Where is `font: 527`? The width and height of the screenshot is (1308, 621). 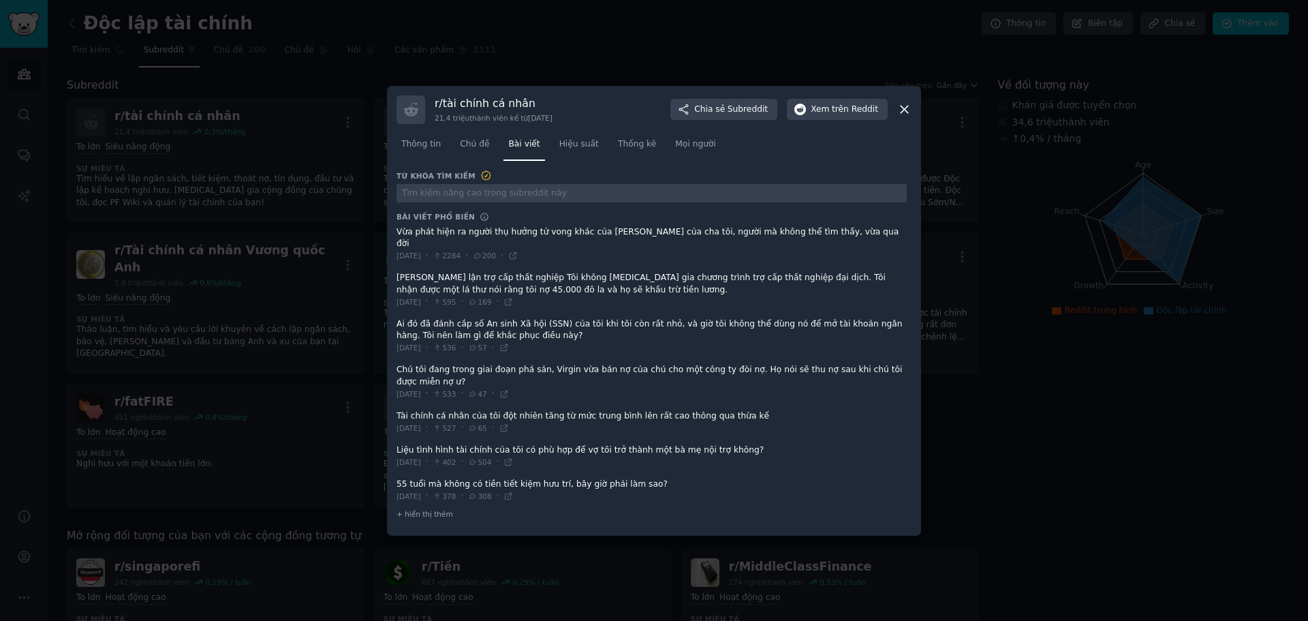
font: 527 is located at coordinates (449, 428).